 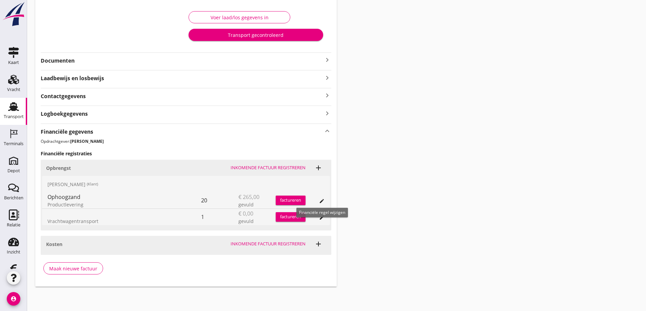 What do you see at coordinates (14, 299) in the screenshot?
I see `i: account_circle` at bounding box center [14, 299].